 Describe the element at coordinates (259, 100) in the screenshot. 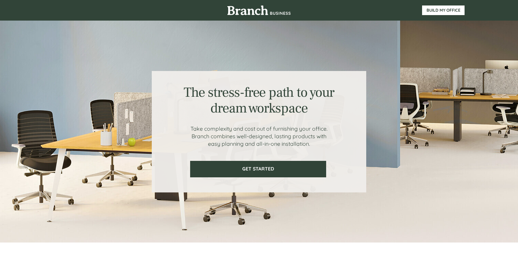

I see `span: The stress-free path to your dream workspace` at that location.